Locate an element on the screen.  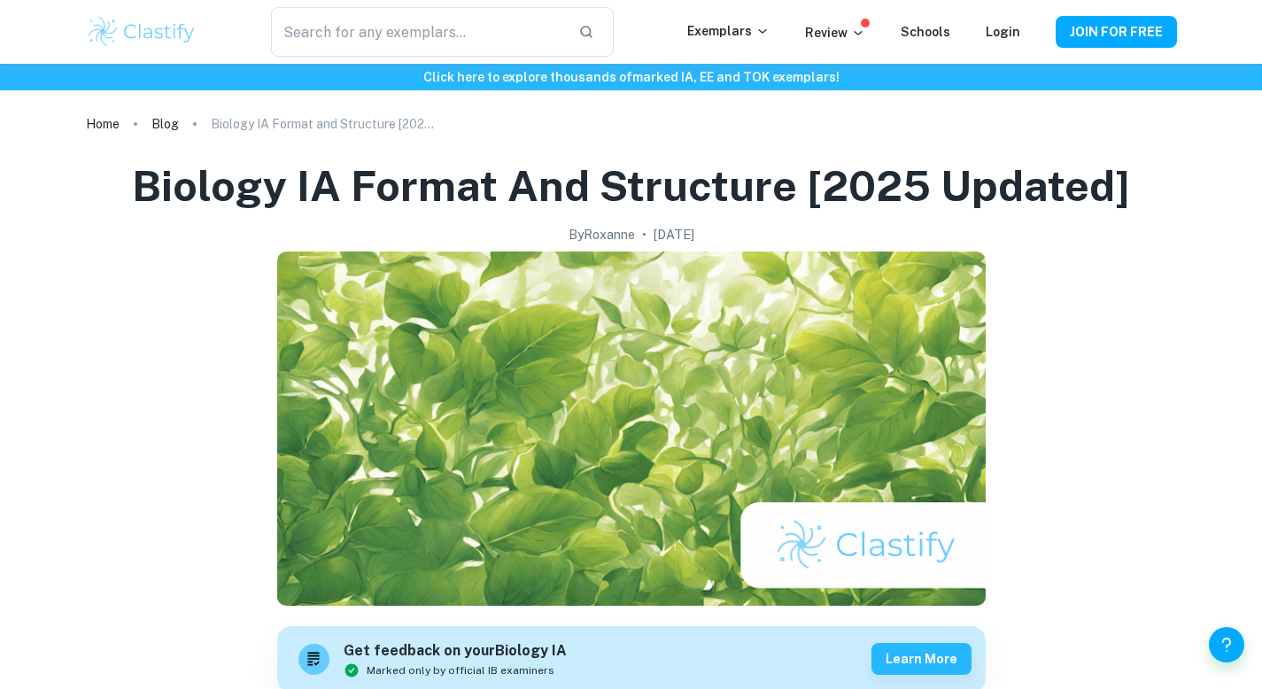
img: Biology IA Format and Structure [2025 updated] cover image is located at coordinates (631, 429).